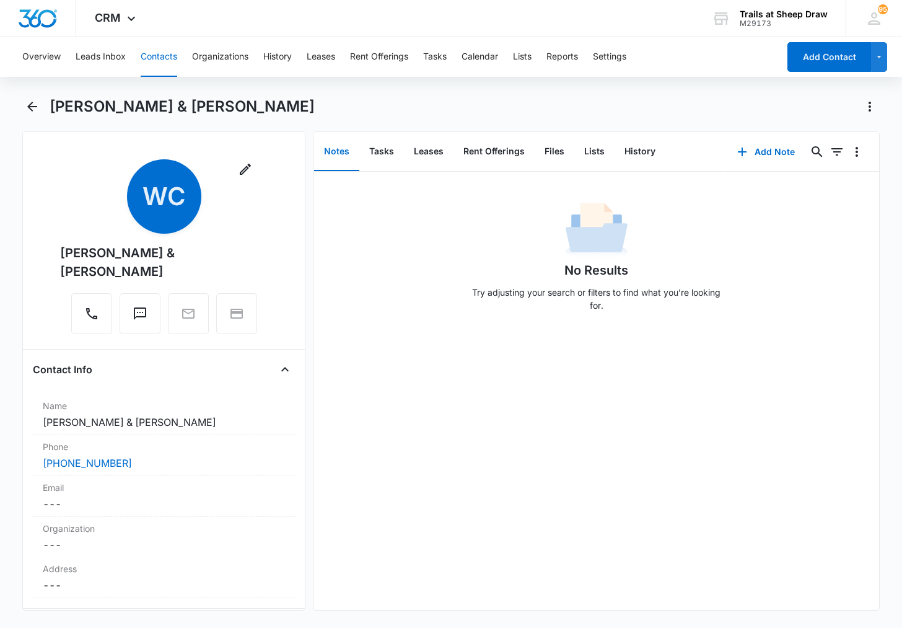 The height and width of the screenshot is (628, 902). Describe the element at coordinates (596, 270) in the screenshot. I see `h1: No Results` at that location.